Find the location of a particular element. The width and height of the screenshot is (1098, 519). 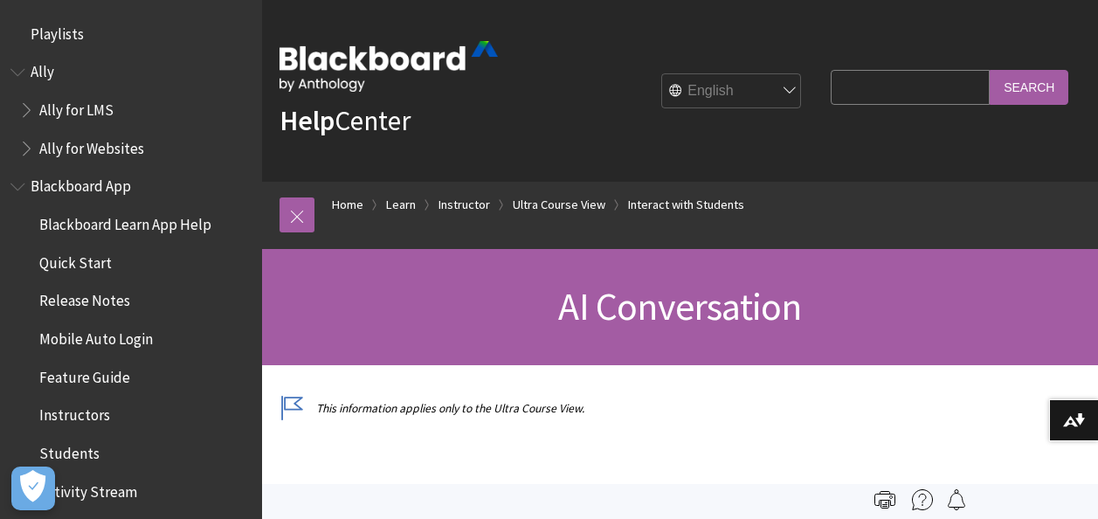

a: HelpCenter is located at coordinates (345, 121).